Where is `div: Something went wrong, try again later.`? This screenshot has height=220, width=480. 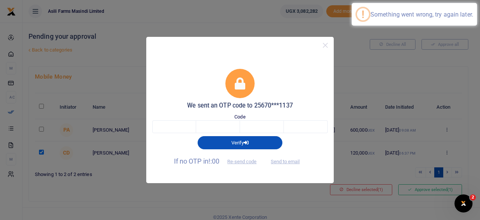
div: Something went wrong, try again later. is located at coordinates (422, 14).